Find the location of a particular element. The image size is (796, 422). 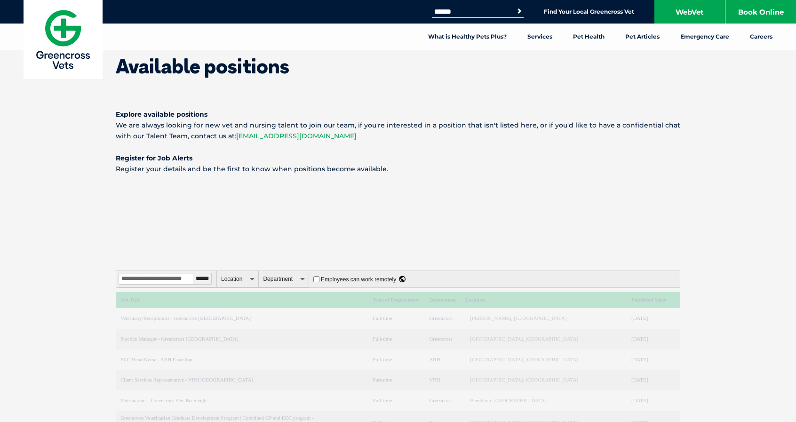

a: Pet Health is located at coordinates (588, 37).